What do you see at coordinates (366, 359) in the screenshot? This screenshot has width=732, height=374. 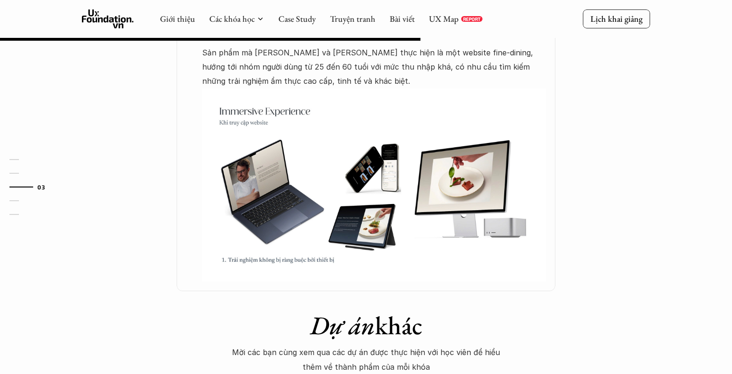 I see `p: Mời các bạn cùng xem qua các dự án được thực hiện với học viên để hiểu thêm về thành phẩm của mỗi...` at bounding box center [366, 359].